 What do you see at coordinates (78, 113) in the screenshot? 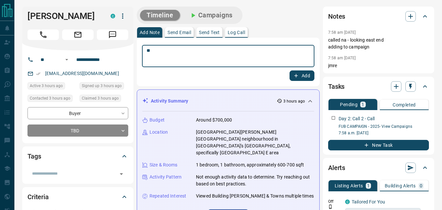
I see `div: Buyer` at bounding box center [78, 113].